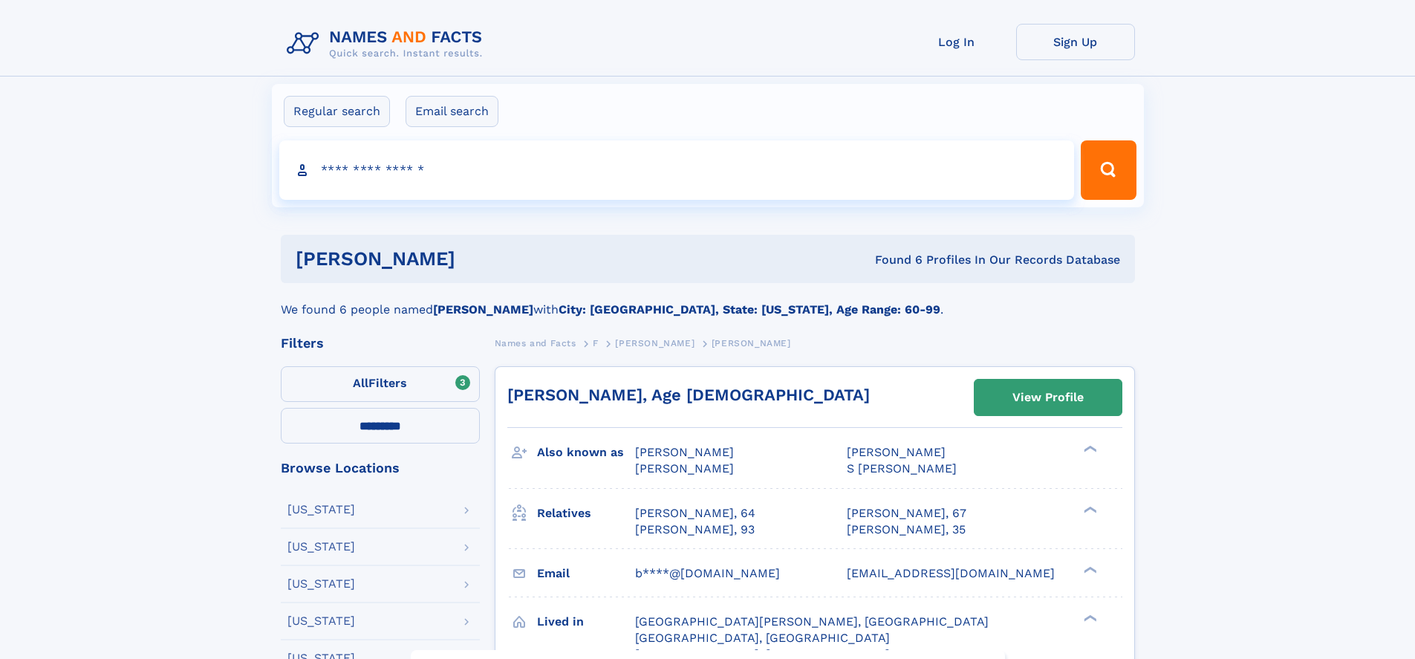 The image size is (1415, 659). What do you see at coordinates (676, 170) in the screenshot?
I see `input: search input` at bounding box center [676, 170].